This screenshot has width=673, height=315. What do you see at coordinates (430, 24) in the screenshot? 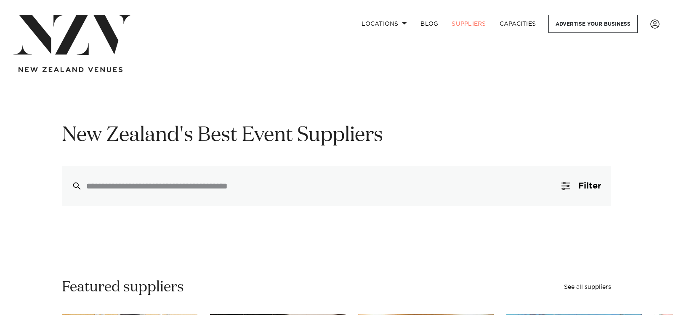
I see `a: BLOG` at bounding box center [430, 24].